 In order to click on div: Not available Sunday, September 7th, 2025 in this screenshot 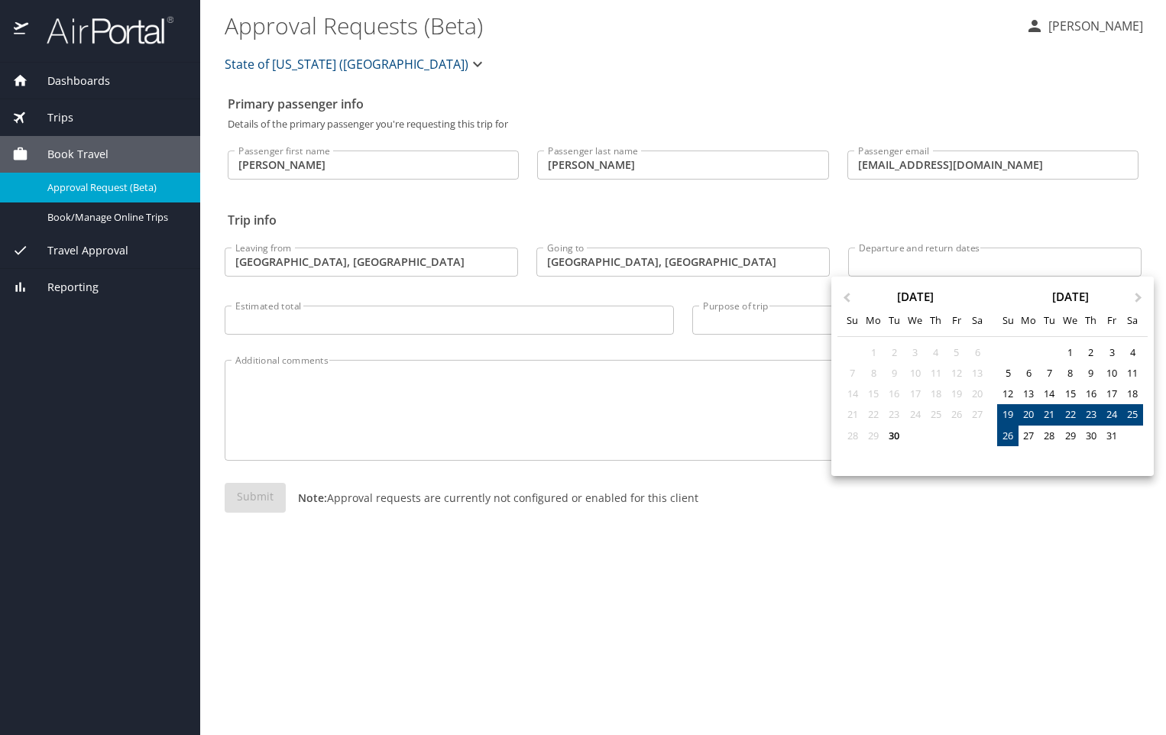, I will do `click(852, 373)`.